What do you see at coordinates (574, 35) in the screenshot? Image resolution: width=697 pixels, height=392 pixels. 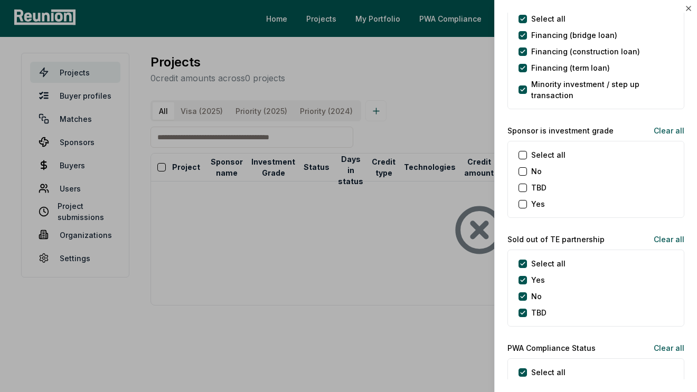 I see `label: Financing (bridge loan)` at bounding box center [574, 35].